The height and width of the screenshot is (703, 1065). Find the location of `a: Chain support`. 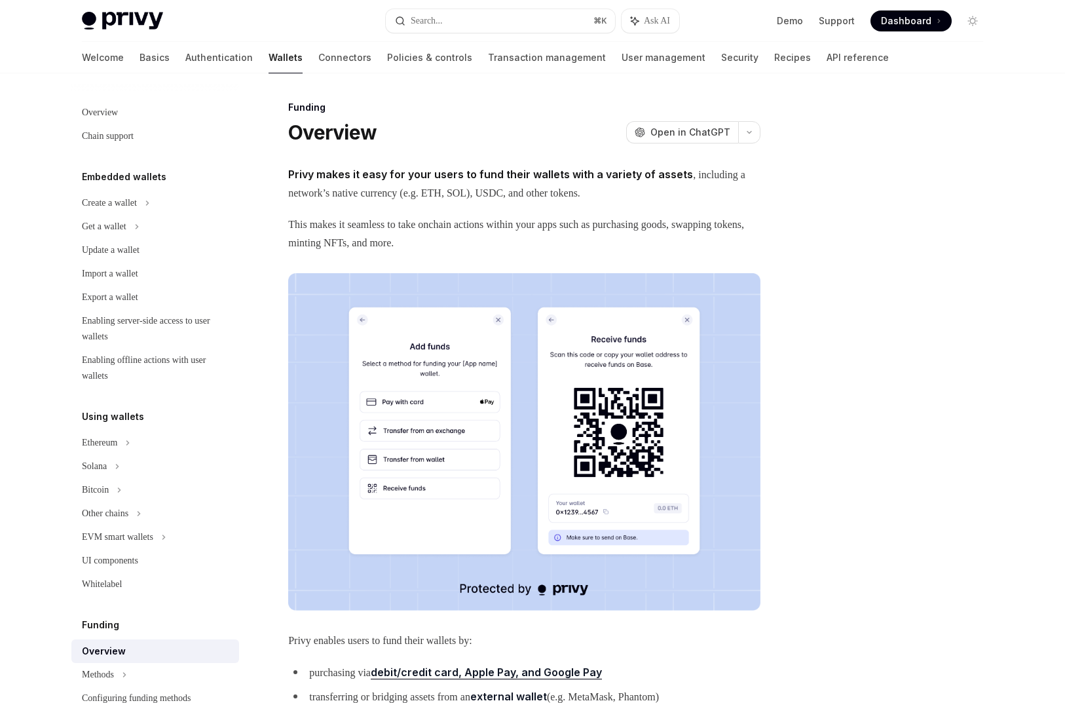

a: Chain support is located at coordinates (155, 136).